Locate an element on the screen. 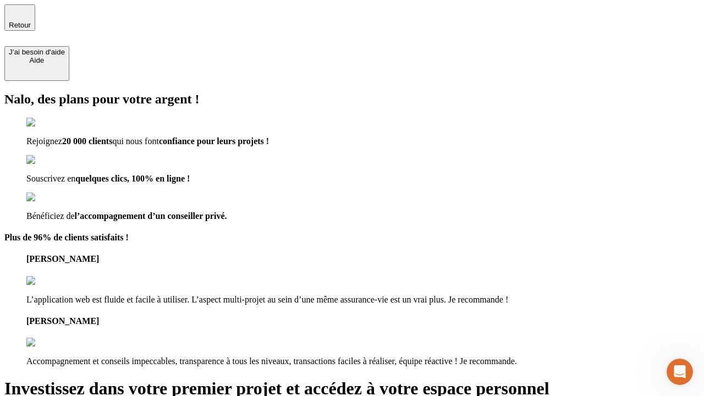 The image size is (704, 396). h4: Plus de 96% de clients satisfaits ! is located at coordinates (352, 238).